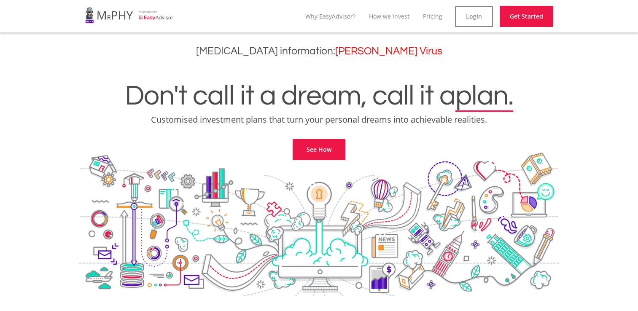 The height and width of the screenshot is (311, 638). What do you see at coordinates (474, 16) in the screenshot?
I see `a: Login` at bounding box center [474, 16].